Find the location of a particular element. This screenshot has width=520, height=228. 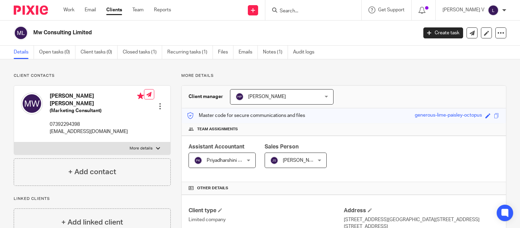

span: Priyadharshini Kalidass is located at coordinates (231, 161).